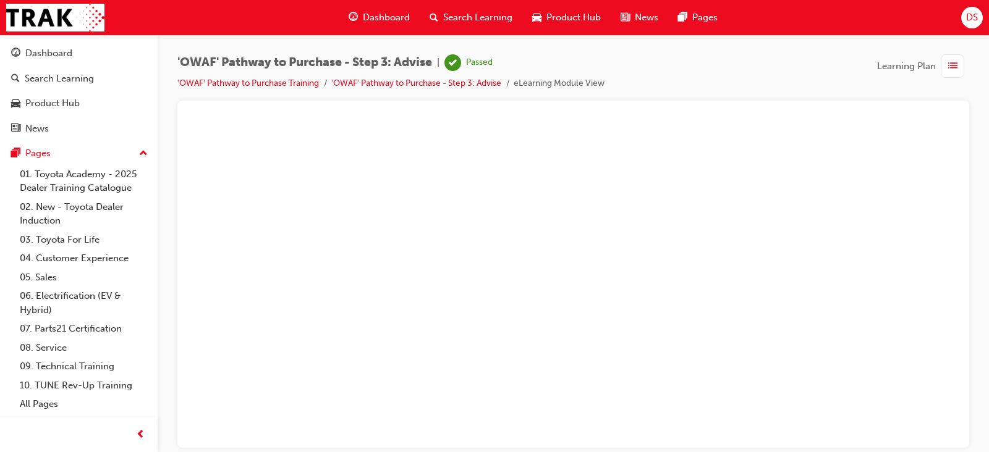 The width and height of the screenshot is (989, 452). What do you see at coordinates (140, 435) in the screenshot?
I see `span: prev-icon` at bounding box center [140, 435].